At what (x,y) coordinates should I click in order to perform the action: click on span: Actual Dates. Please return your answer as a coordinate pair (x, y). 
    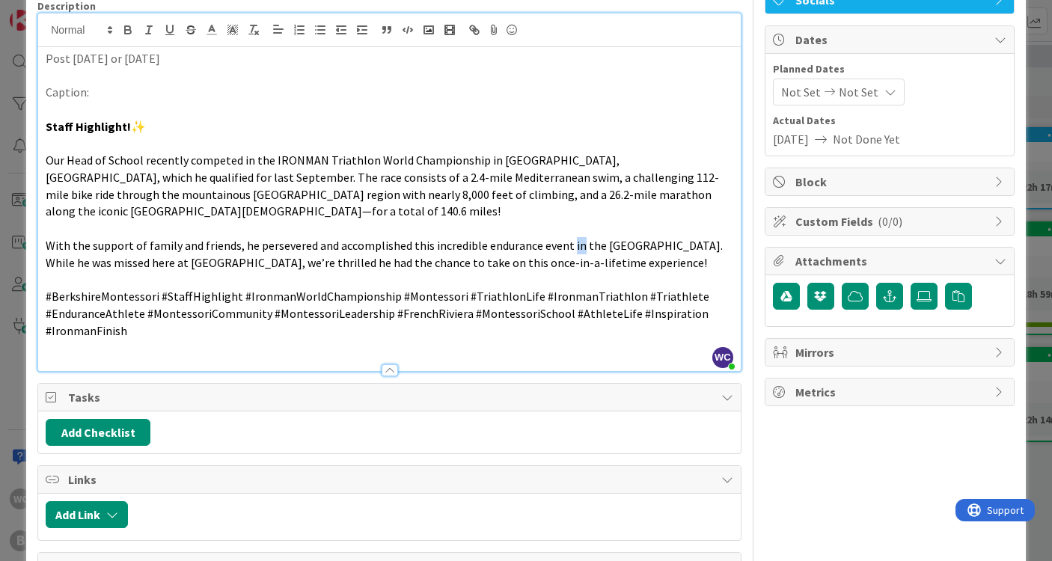
    Looking at the image, I should click on (889, 120).